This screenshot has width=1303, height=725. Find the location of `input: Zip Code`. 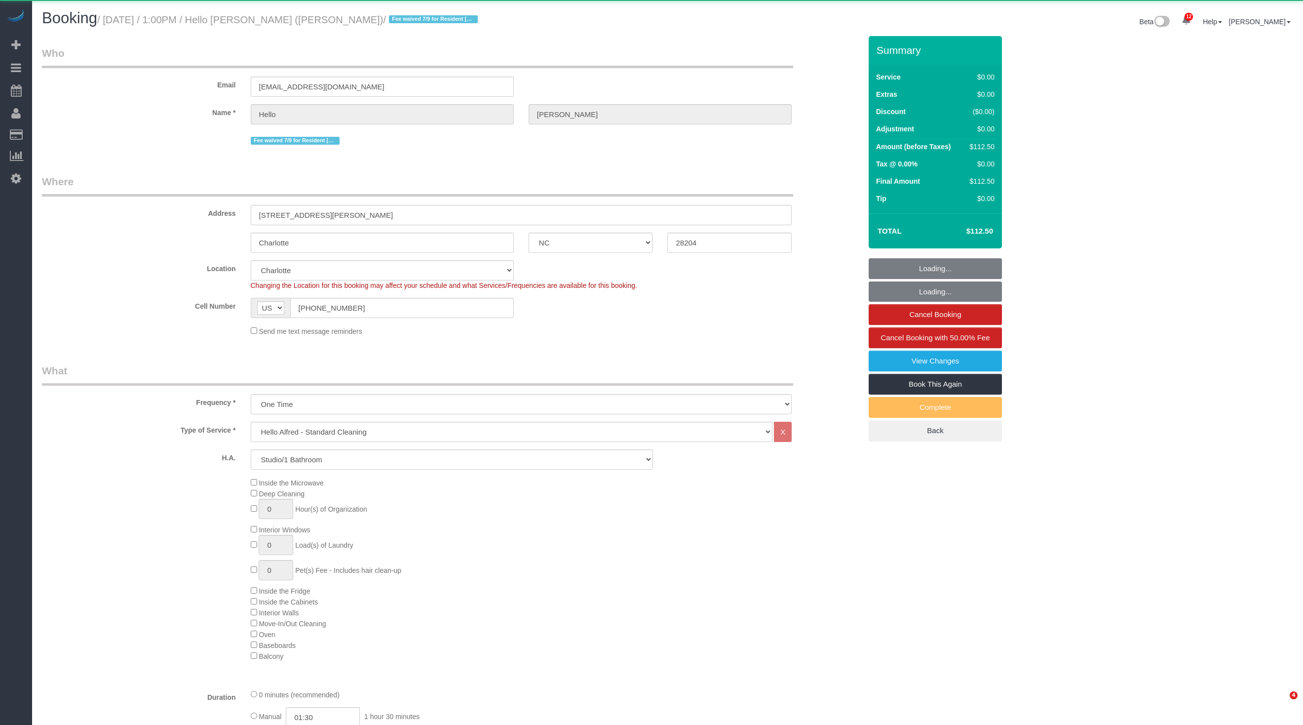

input: Zip Code is located at coordinates (729, 242).